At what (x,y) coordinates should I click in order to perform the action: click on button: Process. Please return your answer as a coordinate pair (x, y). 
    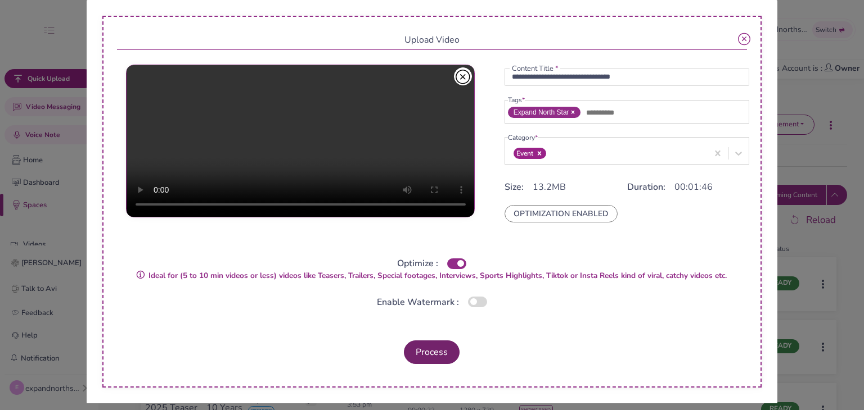
    Looking at the image, I should click on (431, 353).